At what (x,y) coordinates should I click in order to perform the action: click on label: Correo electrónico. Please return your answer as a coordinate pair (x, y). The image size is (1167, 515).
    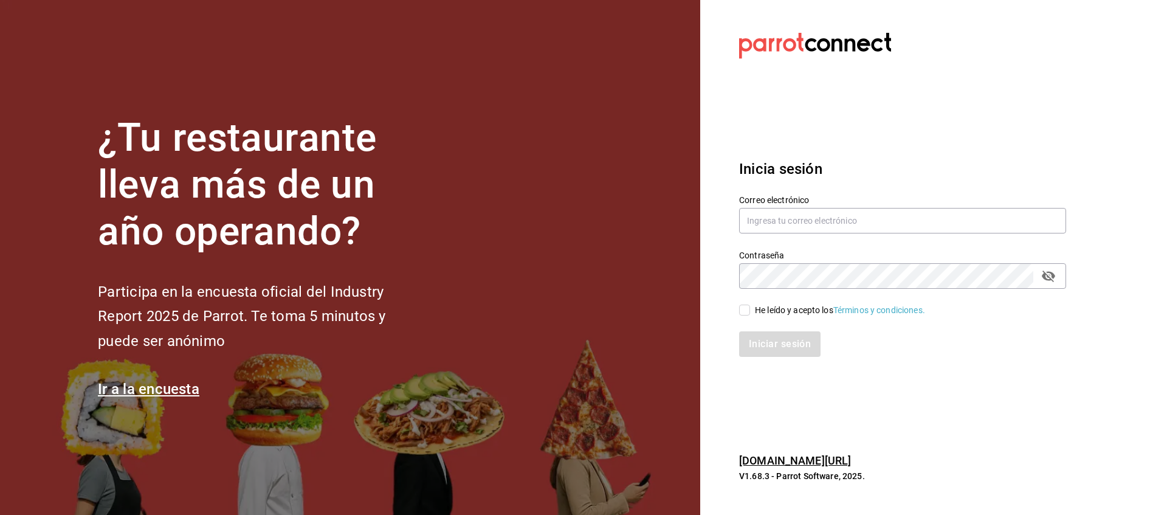
    Looking at the image, I should click on (902, 200).